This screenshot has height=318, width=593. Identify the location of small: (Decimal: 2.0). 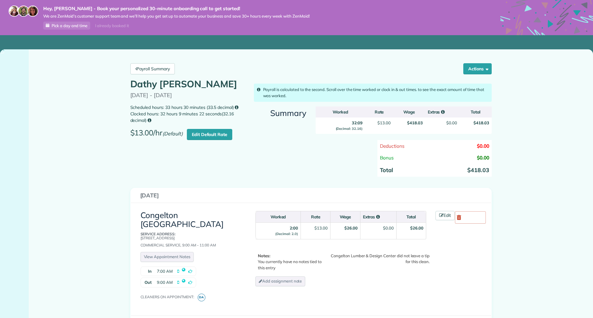
(286, 234).